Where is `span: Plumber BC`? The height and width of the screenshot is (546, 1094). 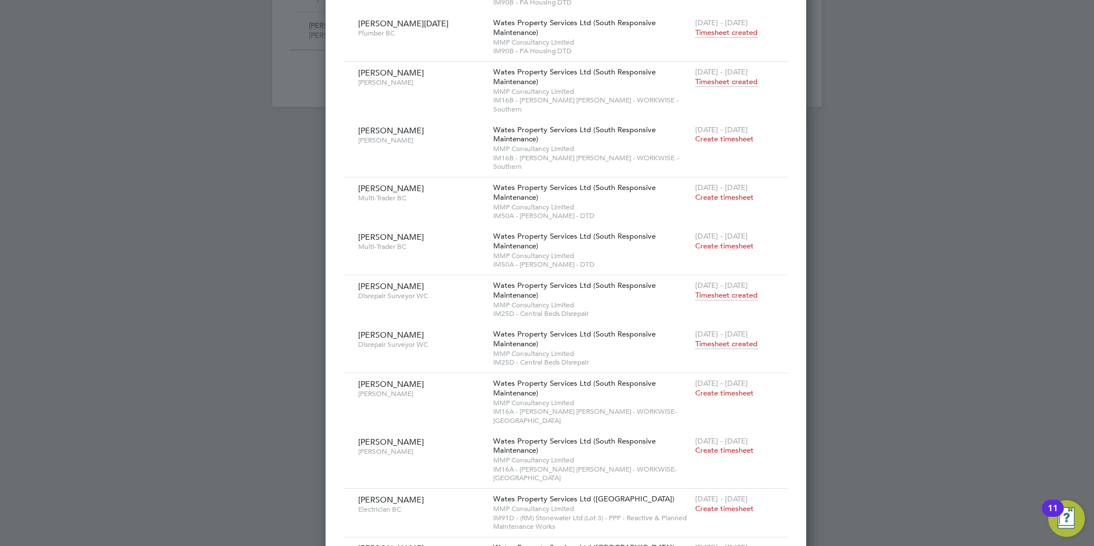
span: Plumber BC is located at coordinates (421, 33).